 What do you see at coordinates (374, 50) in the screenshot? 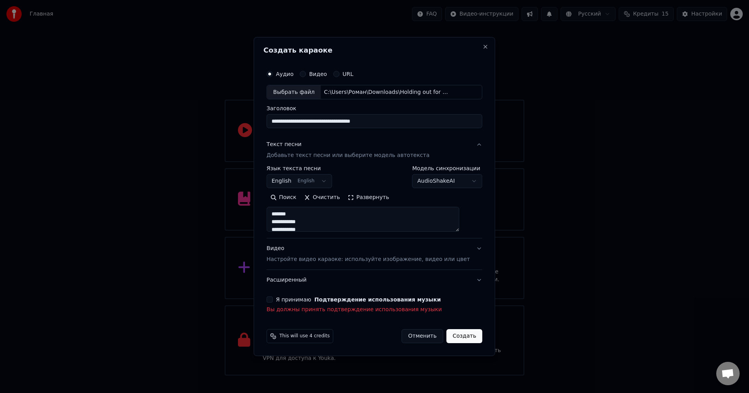
I see `h2: Создать караоке` at bounding box center [374, 50].